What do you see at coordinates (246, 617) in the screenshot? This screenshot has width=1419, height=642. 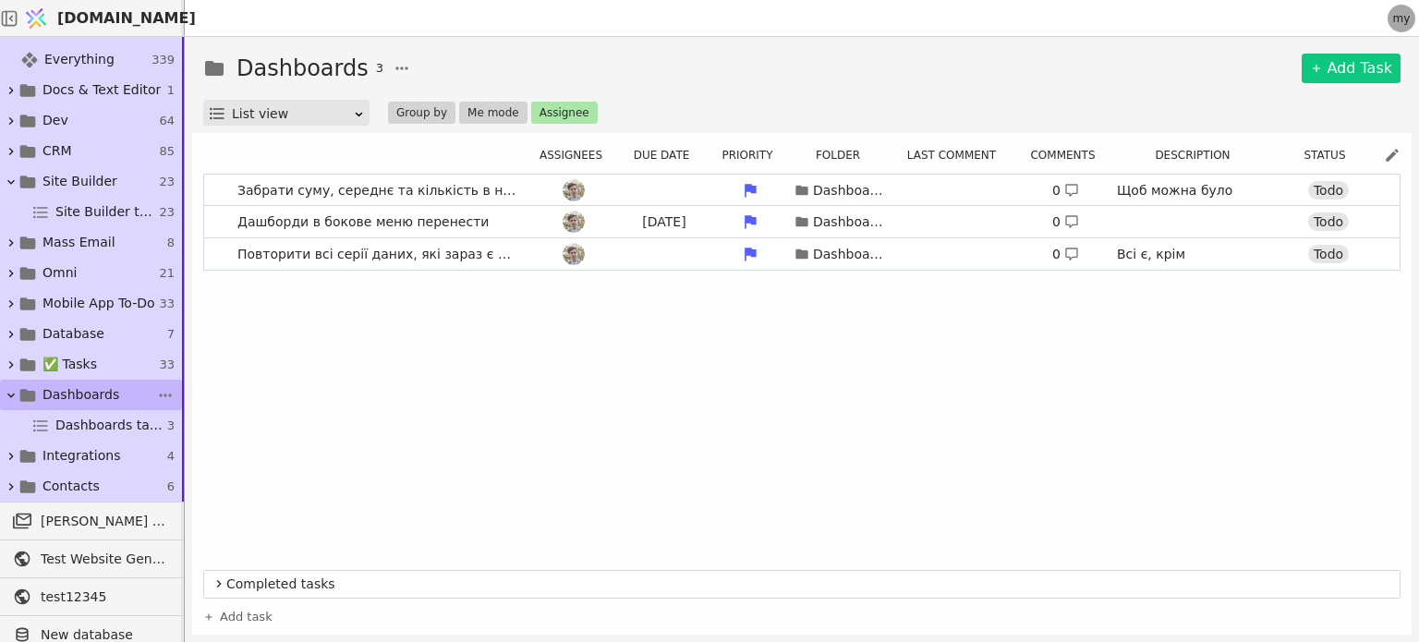 I see `span: Add task` at bounding box center [246, 617].